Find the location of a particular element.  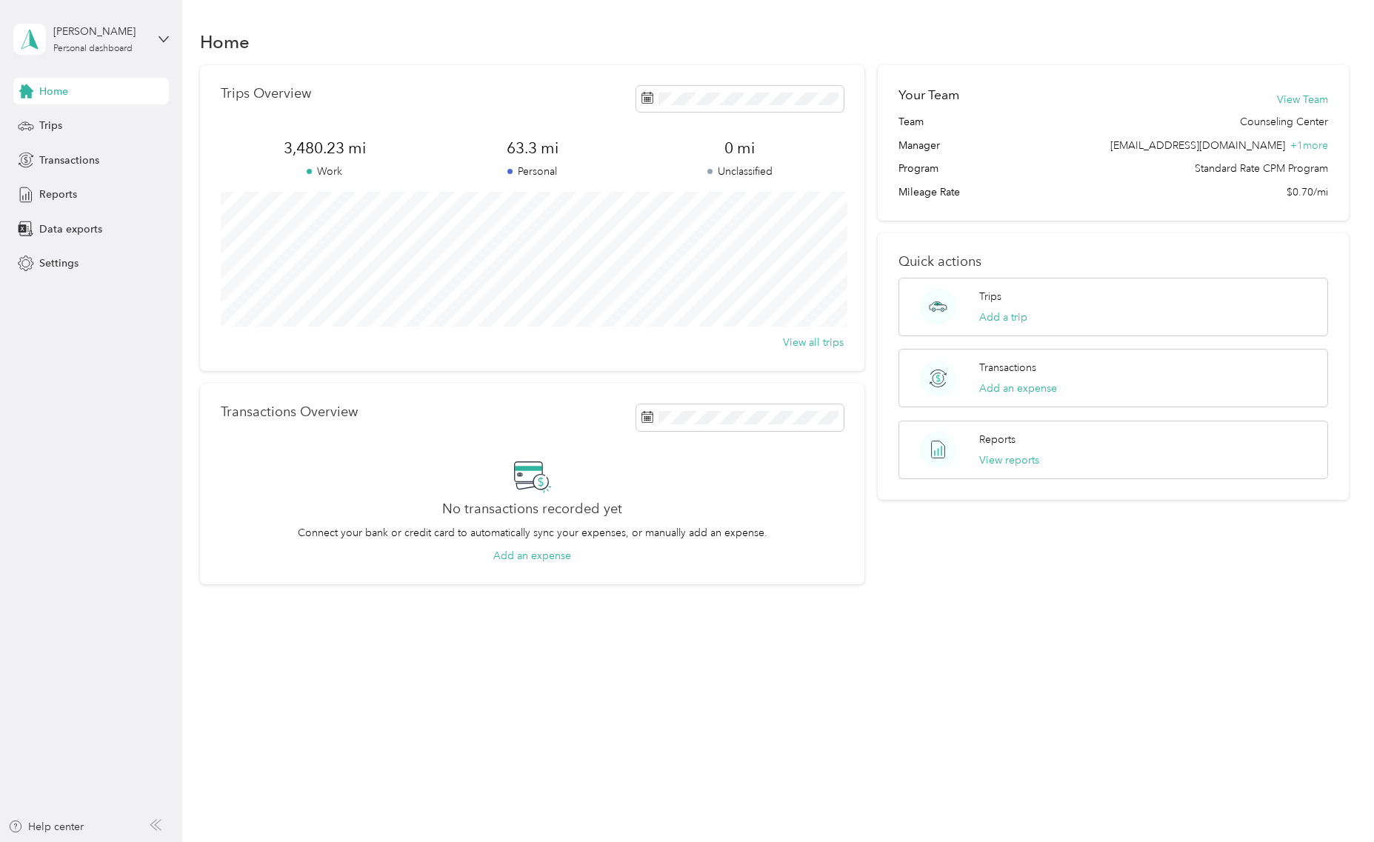

span: + 1 more is located at coordinates (1308, 145).